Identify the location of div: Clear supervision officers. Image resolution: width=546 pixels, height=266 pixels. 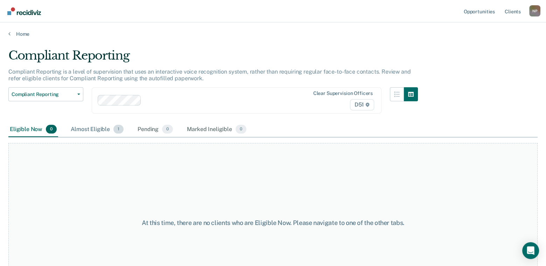
(343, 93).